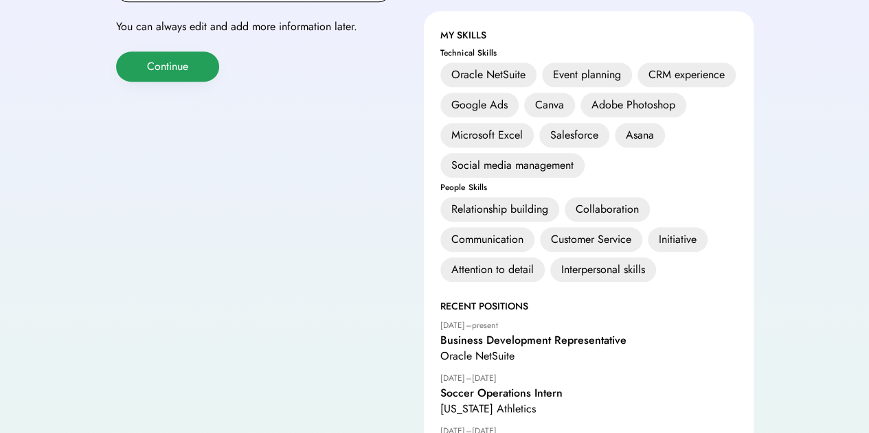  What do you see at coordinates (588, 307) in the screenshot?
I see `div: RECENT POSITIONS` at bounding box center [588, 307].